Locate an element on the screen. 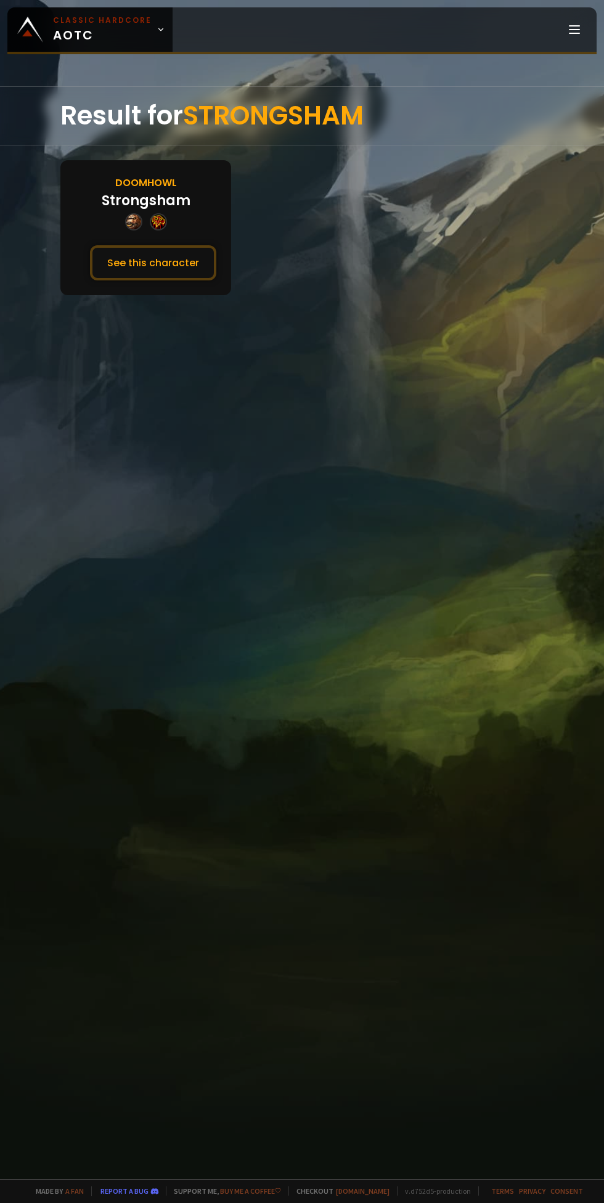 The image size is (604, 1203). span: AOTC is located at coordinates (102, 30).